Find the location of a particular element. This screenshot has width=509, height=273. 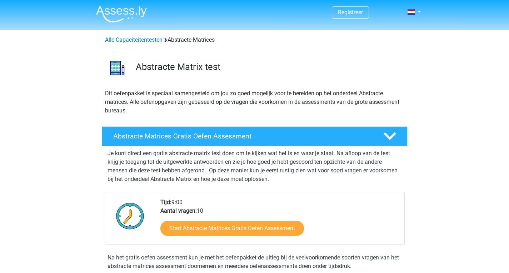

div: 9:00 10 is located at coordinates (279, 222).